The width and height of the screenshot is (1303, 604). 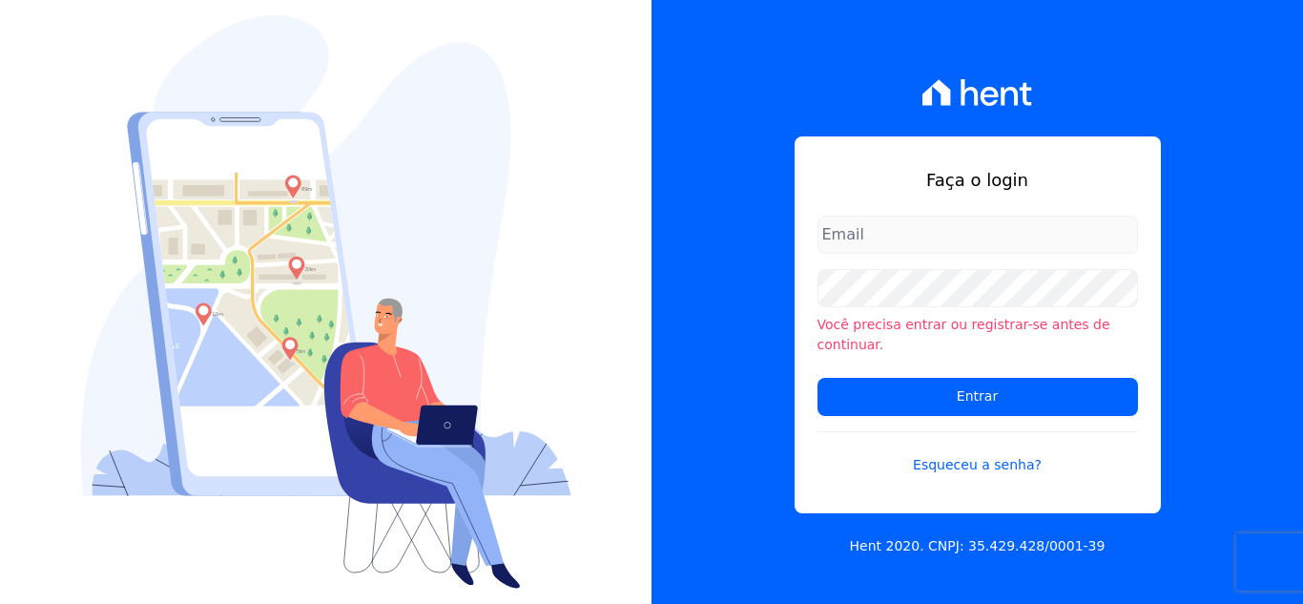 I want to click on a: Esqueceu a senha?, so click(x=978, y=453).